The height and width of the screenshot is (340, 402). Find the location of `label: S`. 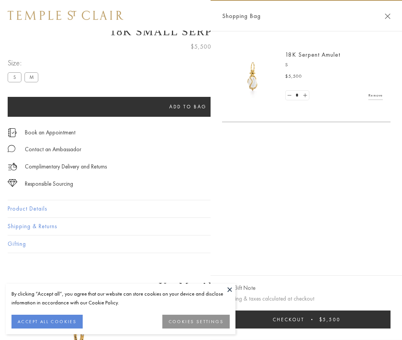

label: S is located at coordinates (15, 77).